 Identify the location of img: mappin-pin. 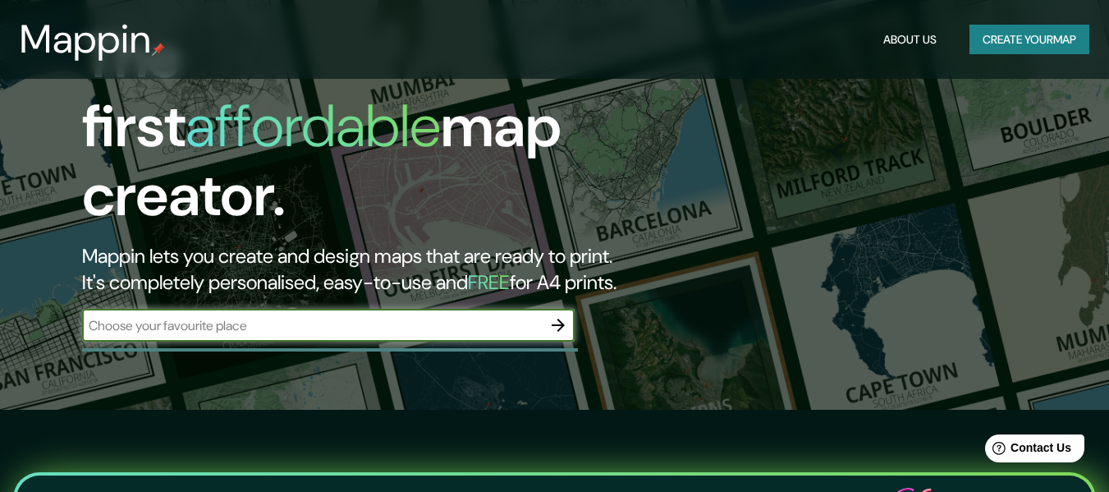
(158, 49).